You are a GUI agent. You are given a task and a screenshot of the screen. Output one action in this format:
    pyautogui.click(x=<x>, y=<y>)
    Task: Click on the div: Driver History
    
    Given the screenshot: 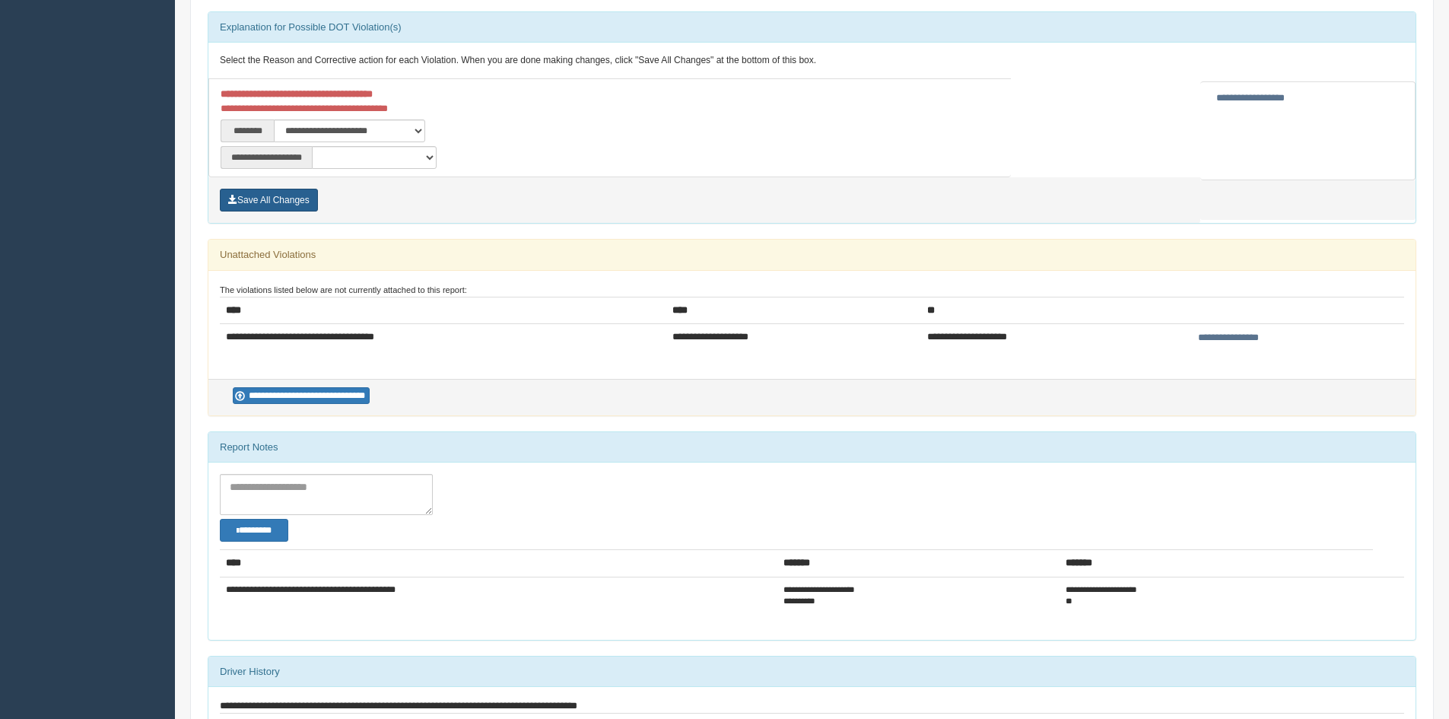 What is the action you would take?
    pyautogui.click(x=812, y=672)
    